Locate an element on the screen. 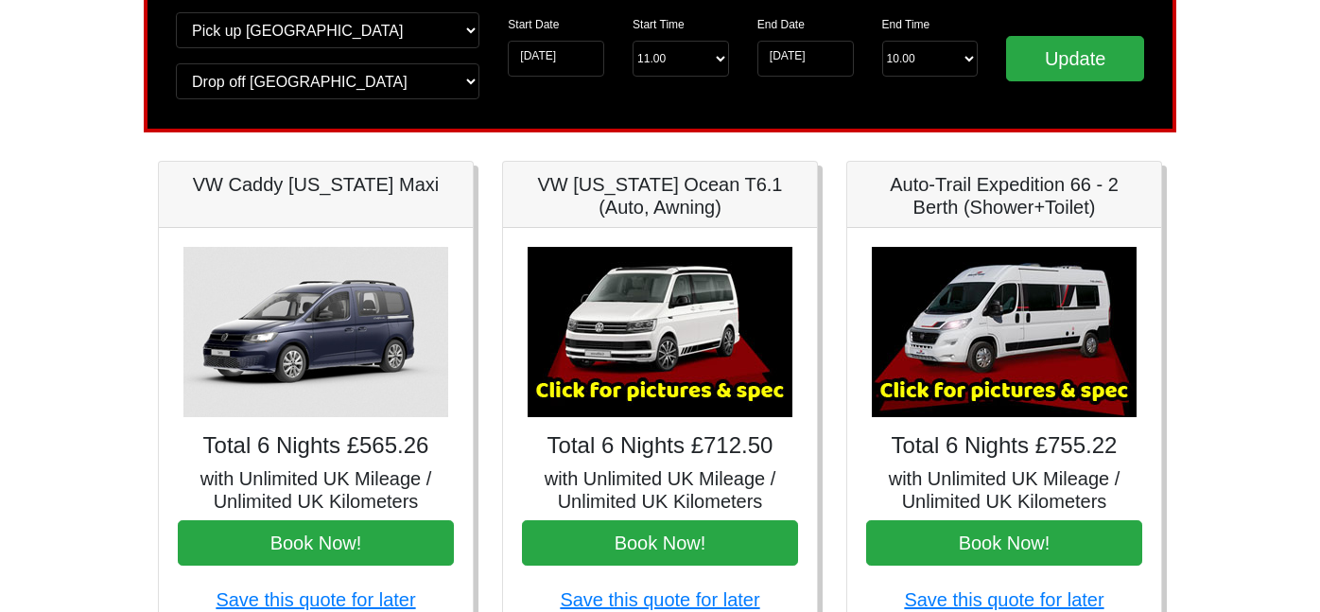  label: Start Date is located at coordinates (533, 25).